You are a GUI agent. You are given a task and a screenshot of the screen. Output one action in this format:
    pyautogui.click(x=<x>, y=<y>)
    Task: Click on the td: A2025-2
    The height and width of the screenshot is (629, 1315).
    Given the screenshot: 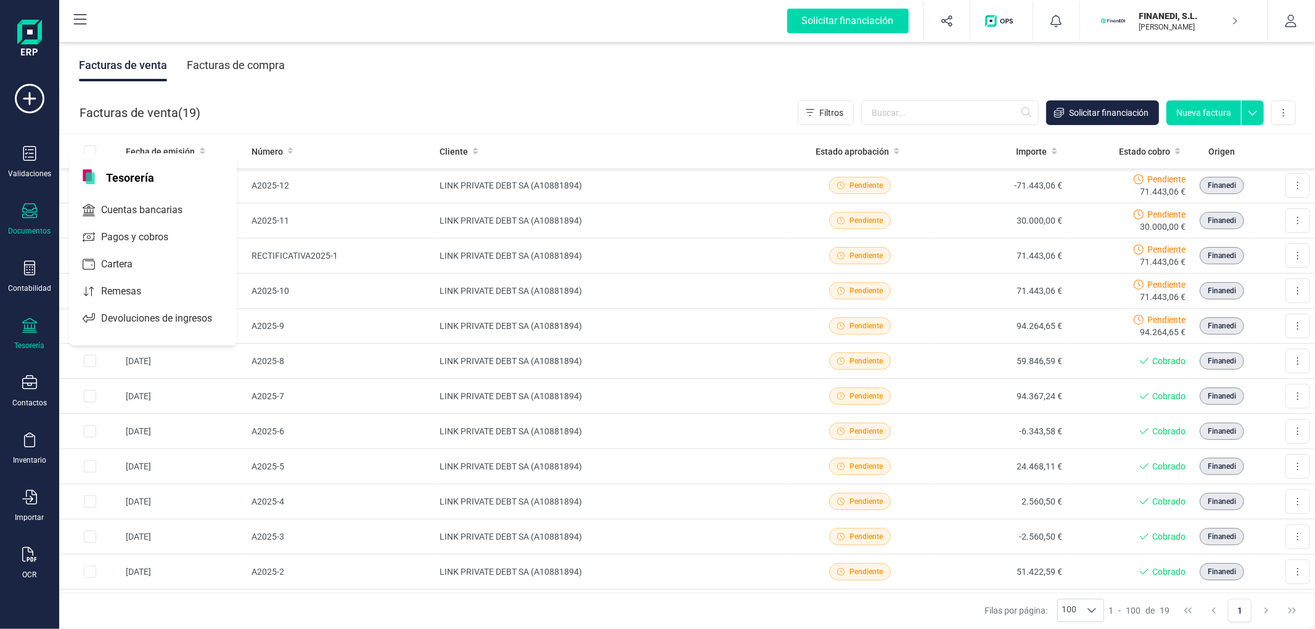 What is the action you would take?
    pyautogui.click(x=341, y=572)
    